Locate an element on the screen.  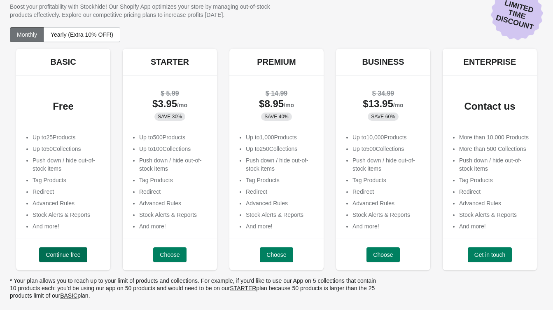
span: Get in touch is located at coordinates (490, 255).